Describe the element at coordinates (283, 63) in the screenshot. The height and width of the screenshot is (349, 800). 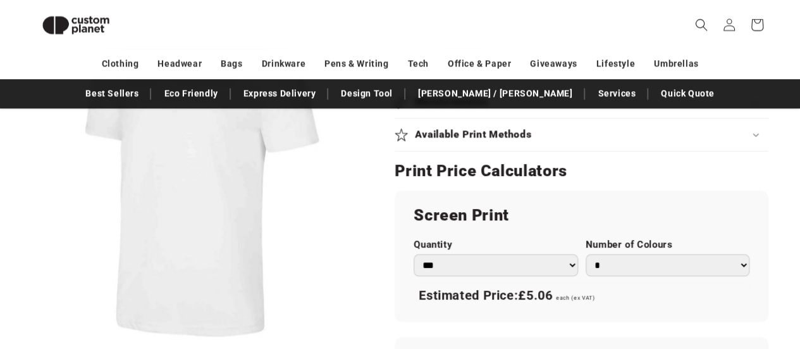
I see `a: Drinkware` at that location.